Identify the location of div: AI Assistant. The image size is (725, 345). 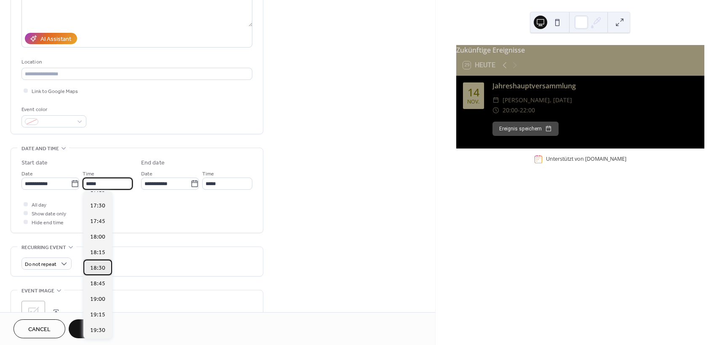
(56, 39).